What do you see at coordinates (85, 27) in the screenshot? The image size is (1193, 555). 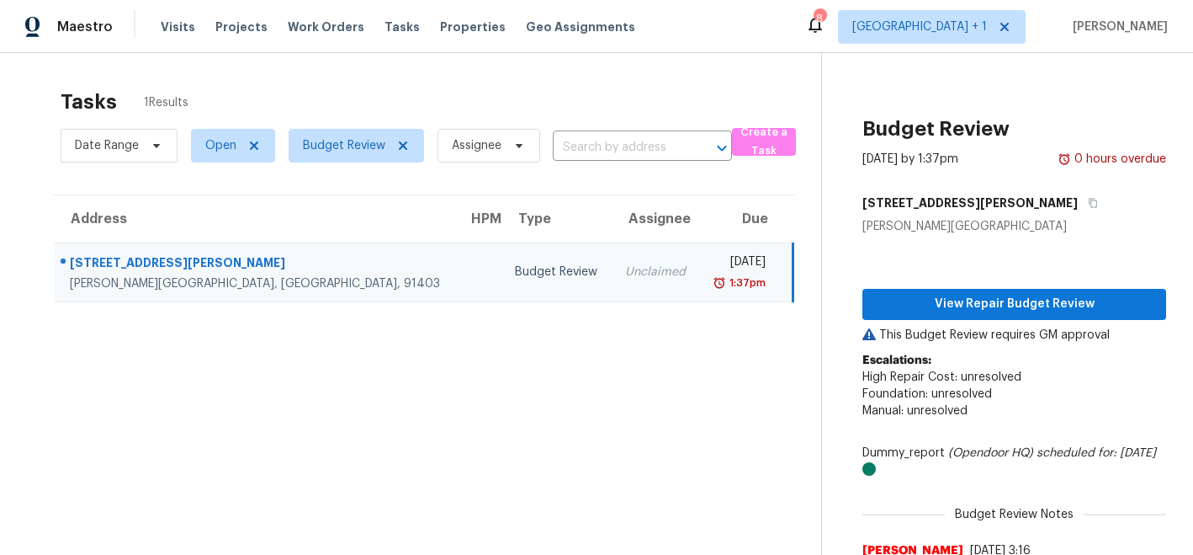 I see `span: Maestro` at bounding box center [85, 27].